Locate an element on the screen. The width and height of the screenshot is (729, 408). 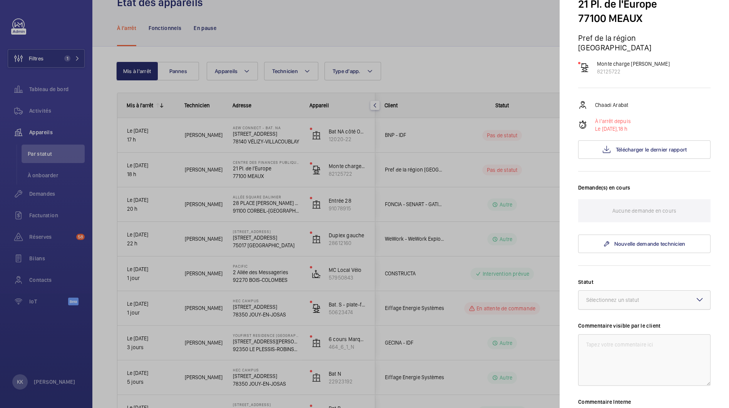
label: Commentaire visible par le client is located at coordinates (644, 326).